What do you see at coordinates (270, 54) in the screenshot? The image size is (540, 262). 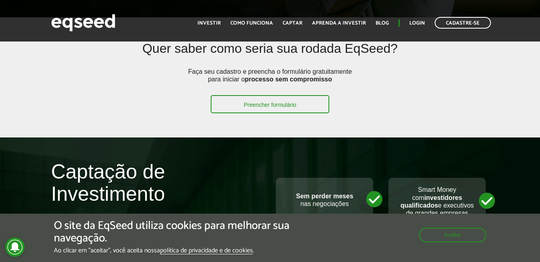 I see `h2: Quer saber como seria sua rodada EqSeed?` at bounding box center [270, 54].